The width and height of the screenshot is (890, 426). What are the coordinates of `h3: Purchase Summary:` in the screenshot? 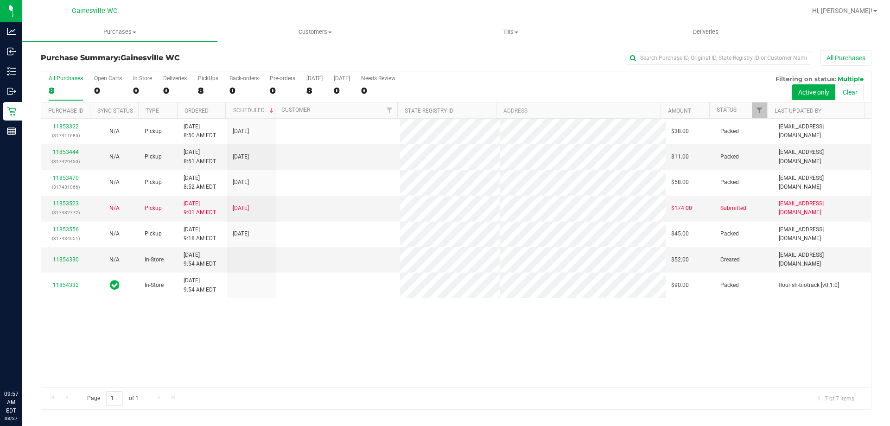 It's located at (179, 58).